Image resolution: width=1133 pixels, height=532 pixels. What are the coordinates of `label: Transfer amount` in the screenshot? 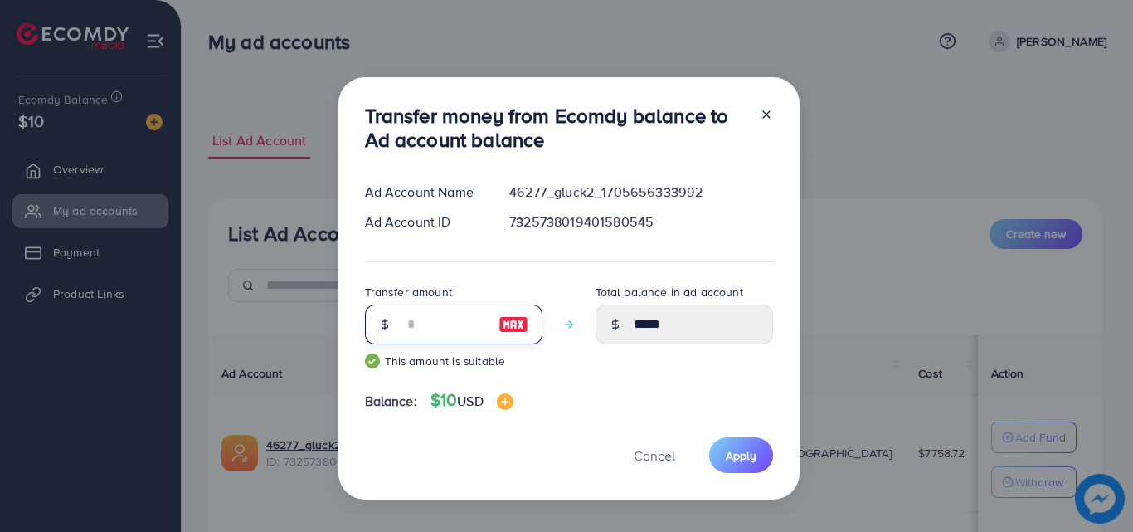 It's located at (408, 292).